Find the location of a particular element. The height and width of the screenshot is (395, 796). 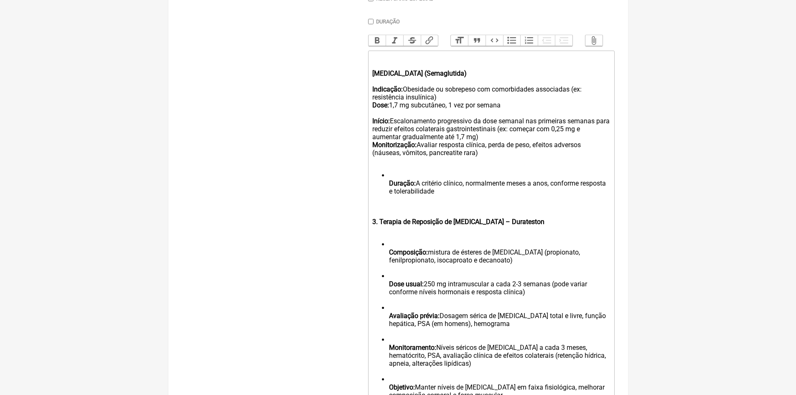

button: Italic is located at coordinates (394, 41).